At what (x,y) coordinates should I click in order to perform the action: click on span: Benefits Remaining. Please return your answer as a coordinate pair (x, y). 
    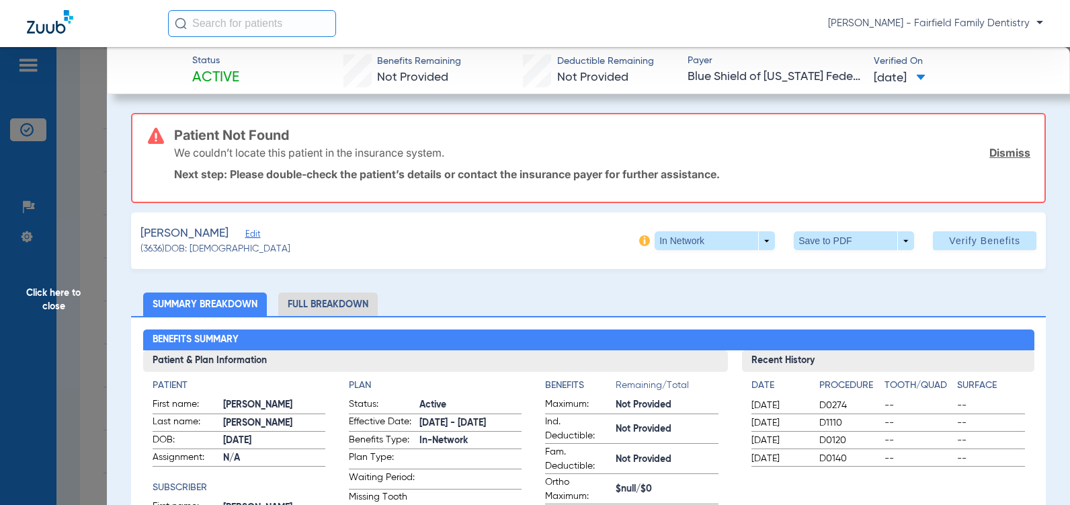
    Looking at the image, I should click on (419, 61).